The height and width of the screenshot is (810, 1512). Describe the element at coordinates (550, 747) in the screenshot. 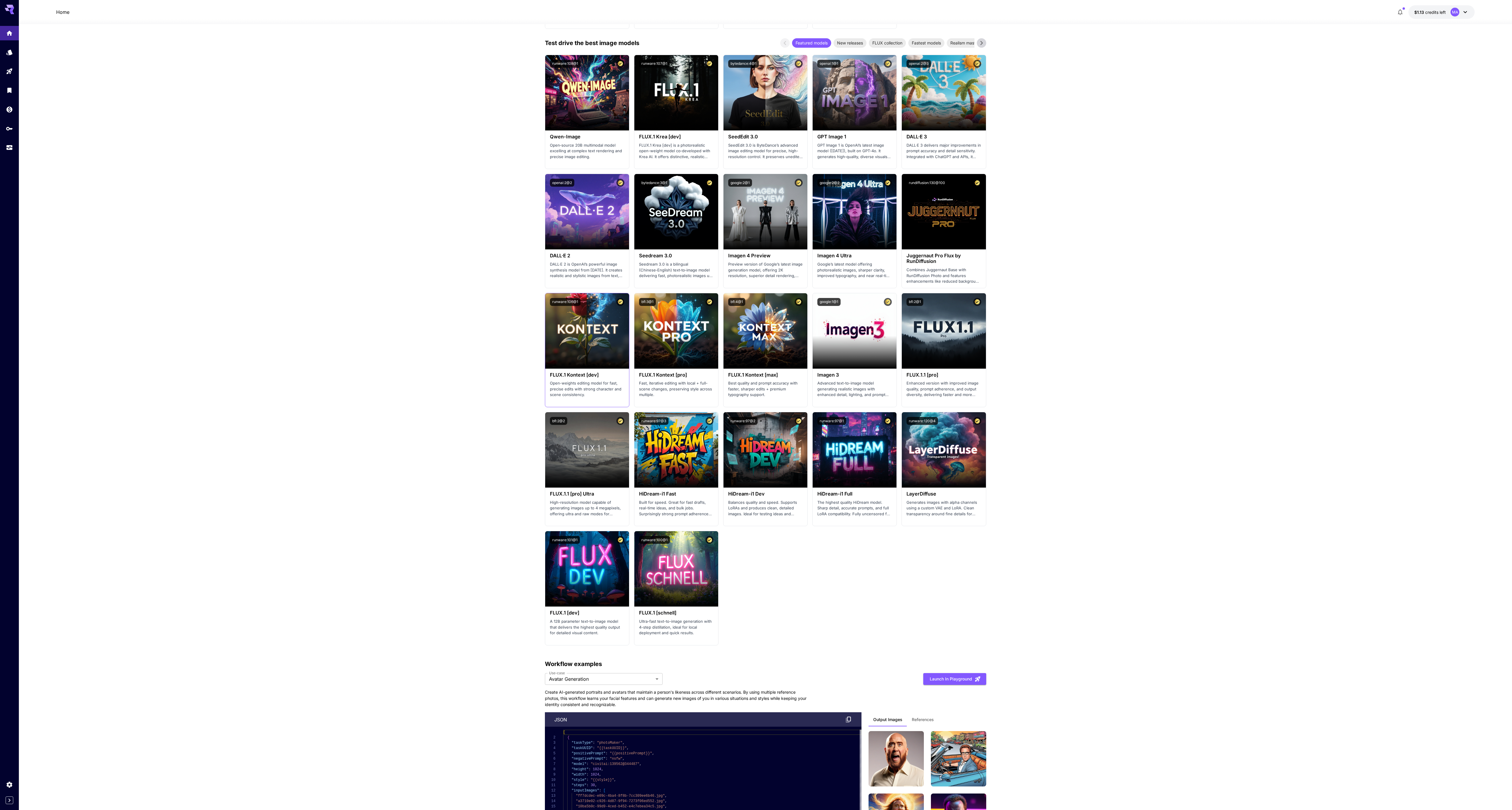

I see `div: 4` at that location.